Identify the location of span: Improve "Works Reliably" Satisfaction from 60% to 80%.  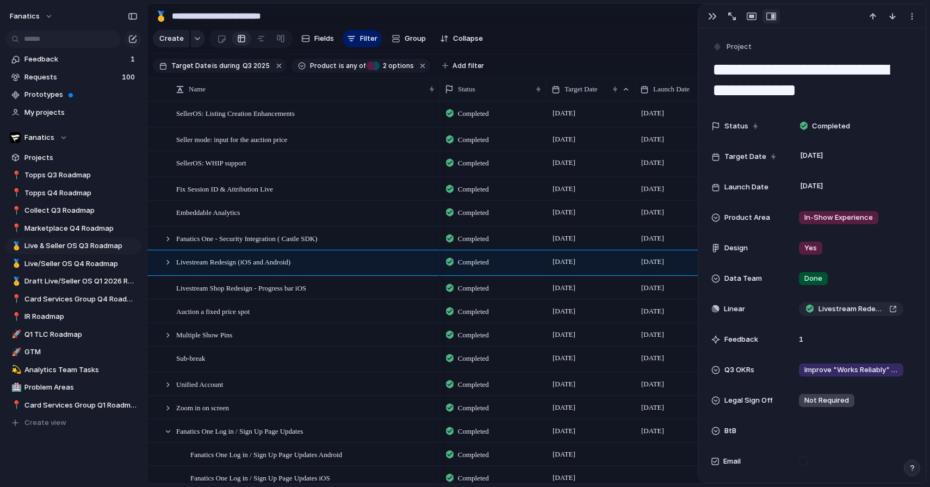
(852, 370).